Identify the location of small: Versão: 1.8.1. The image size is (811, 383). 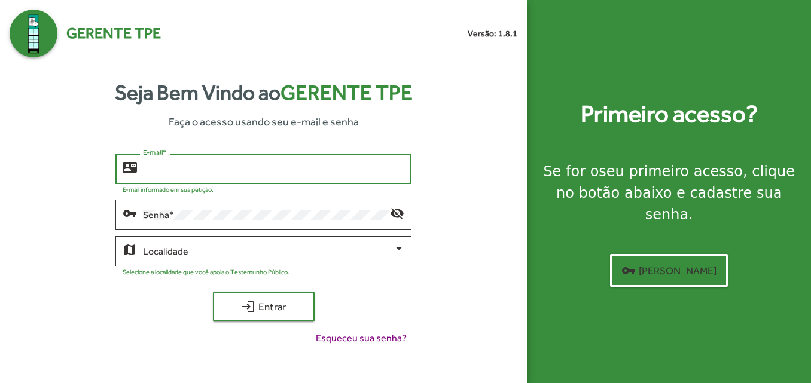
(492, 33).